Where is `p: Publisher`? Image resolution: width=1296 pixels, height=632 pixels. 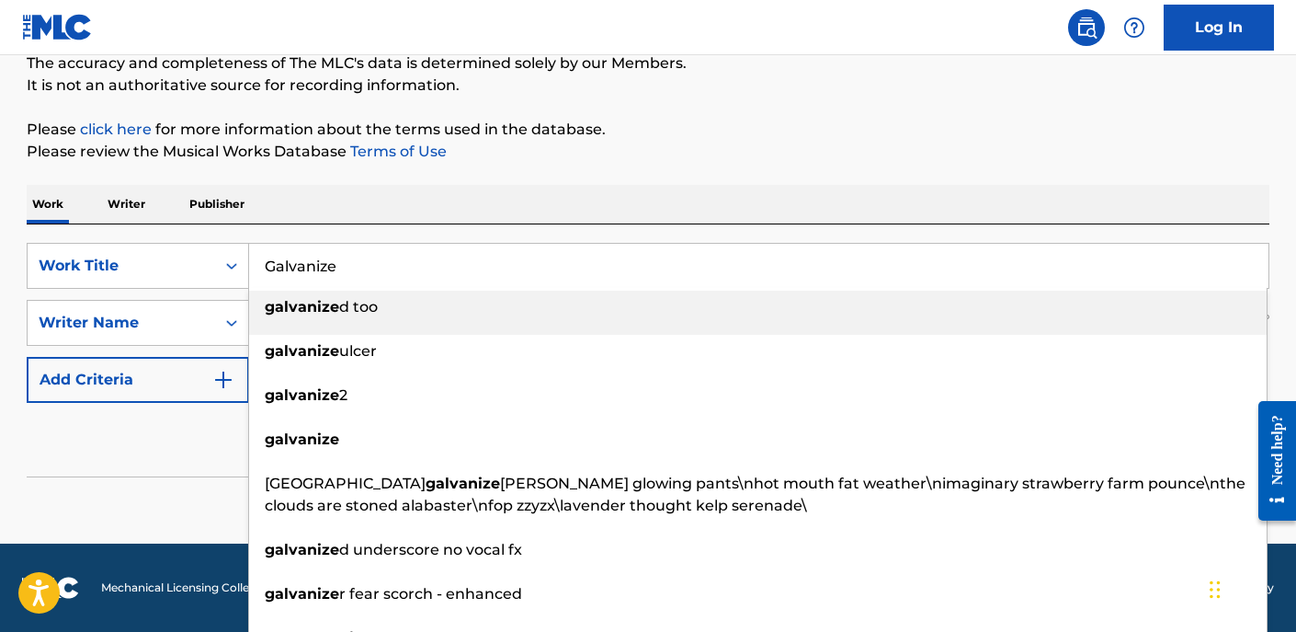 p: Publisher is located at coordinates (217, 204).